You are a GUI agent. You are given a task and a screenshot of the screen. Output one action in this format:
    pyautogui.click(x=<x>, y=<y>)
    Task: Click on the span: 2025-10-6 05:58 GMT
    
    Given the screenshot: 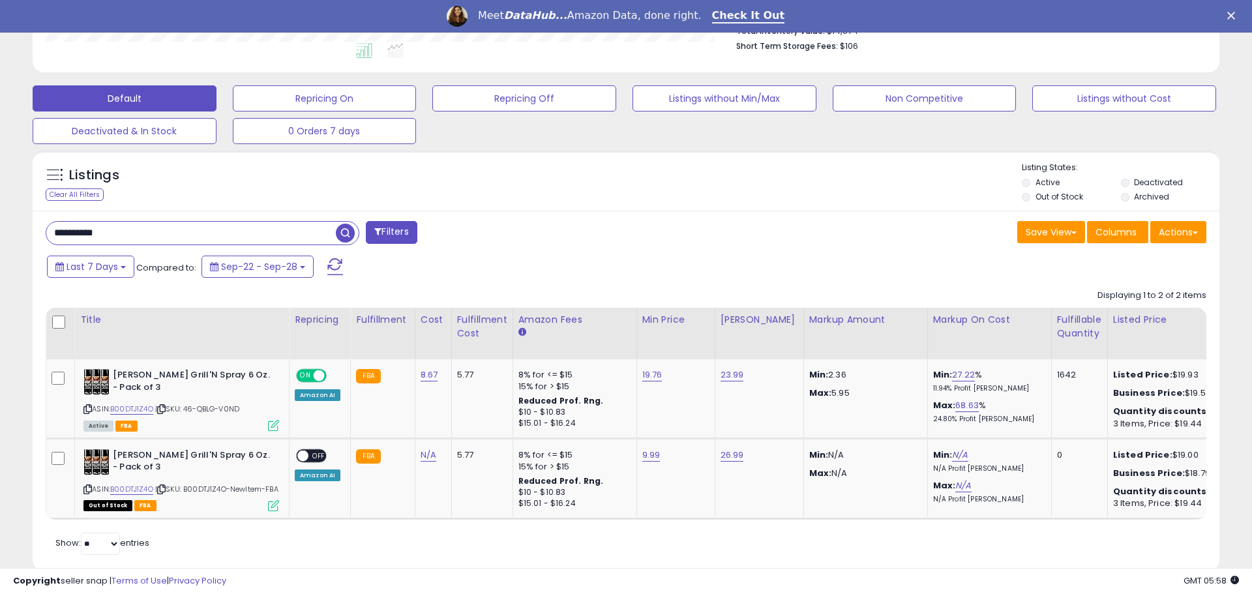 What is the action you would take?
    pyautogui.click(x=1211, y=580)
    